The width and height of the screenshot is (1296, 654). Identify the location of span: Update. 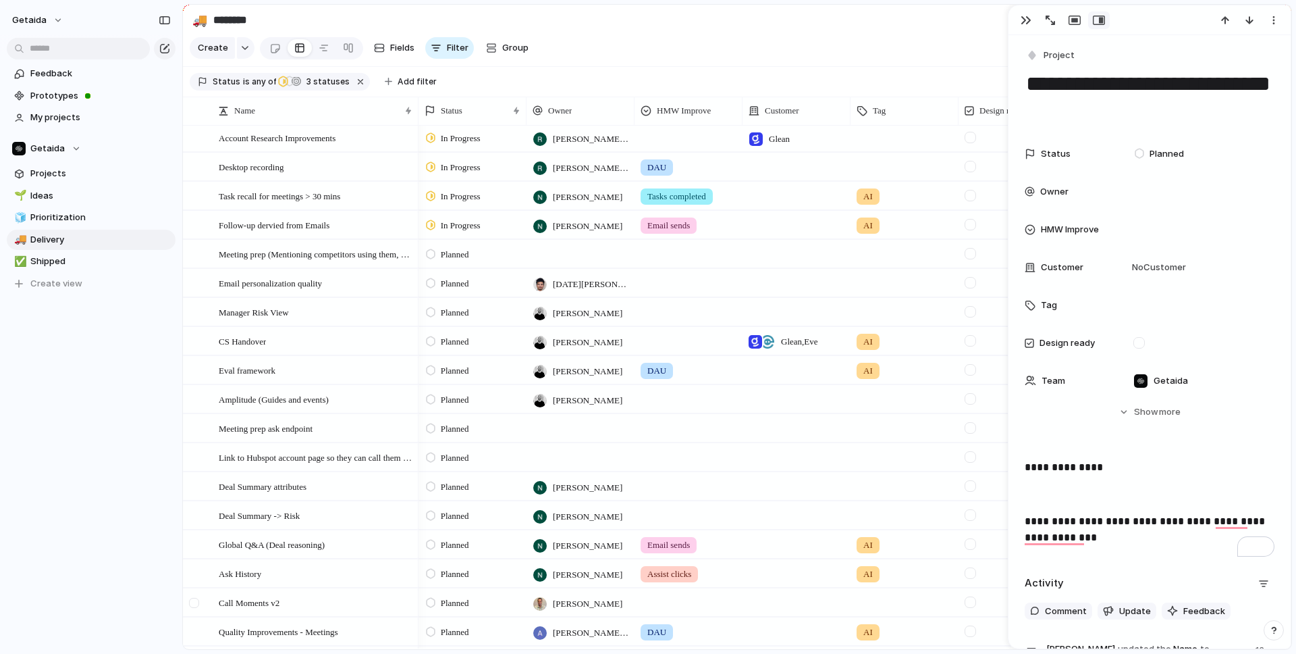
(1135, 611).